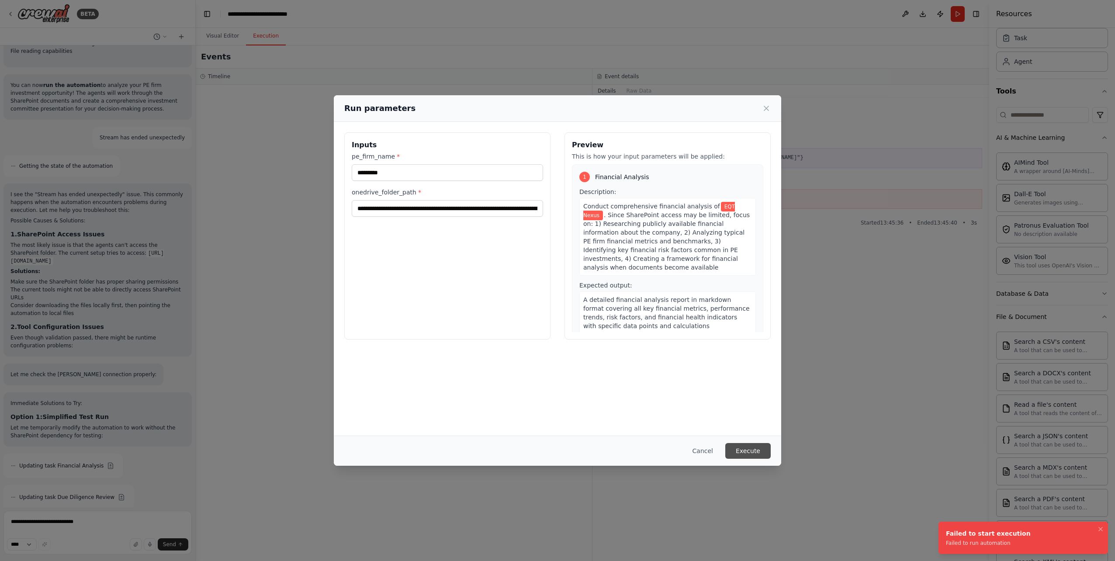  I want to click on span: Expected output:, so click(605, 285).